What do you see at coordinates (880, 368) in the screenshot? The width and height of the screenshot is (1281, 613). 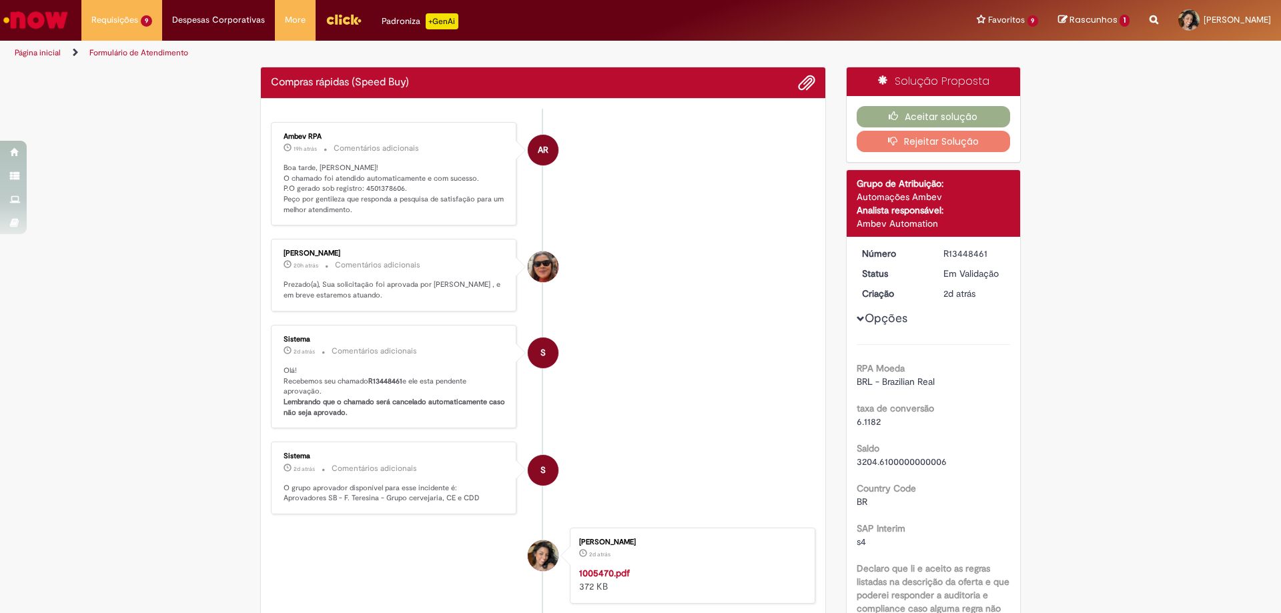 I see `b: RPA Moeda` at bounding box center [880, 368].